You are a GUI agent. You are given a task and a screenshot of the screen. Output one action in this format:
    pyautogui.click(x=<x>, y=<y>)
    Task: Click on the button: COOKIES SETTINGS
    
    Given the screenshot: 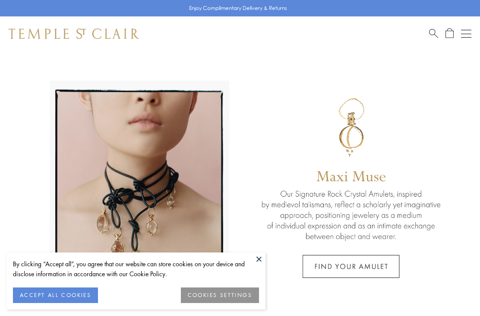 What is the action you would take?
    pyautogui.click(x=220, y=295)
    